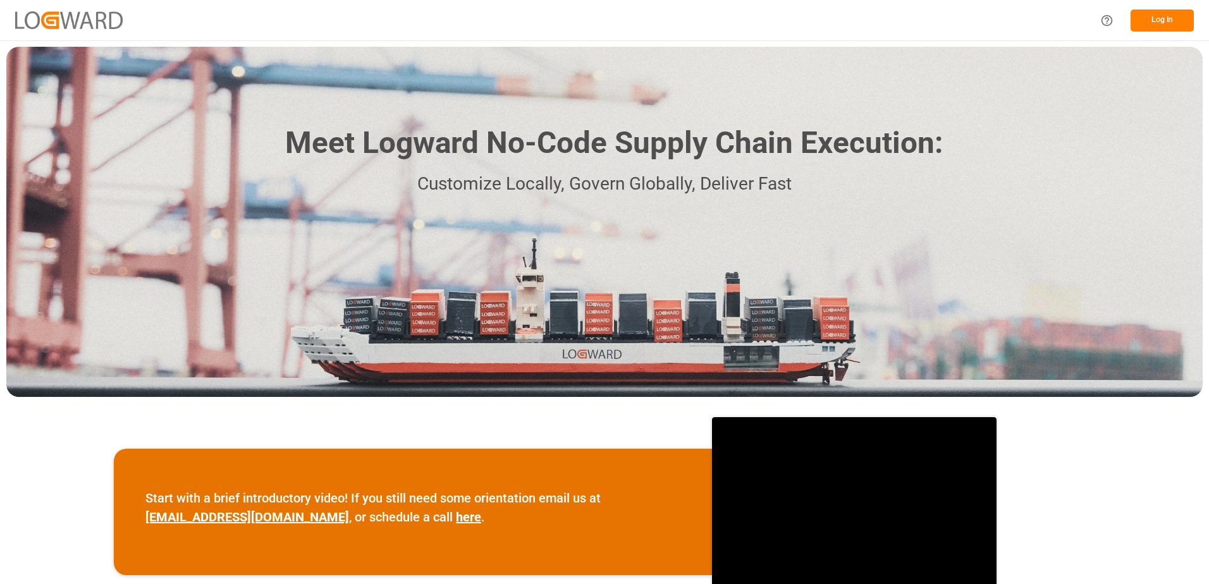 This screenshot has height=584, width=1209. Describe the element at coordinates (1107, 20) in the screenshot. I see `button: Help Center` at that location.